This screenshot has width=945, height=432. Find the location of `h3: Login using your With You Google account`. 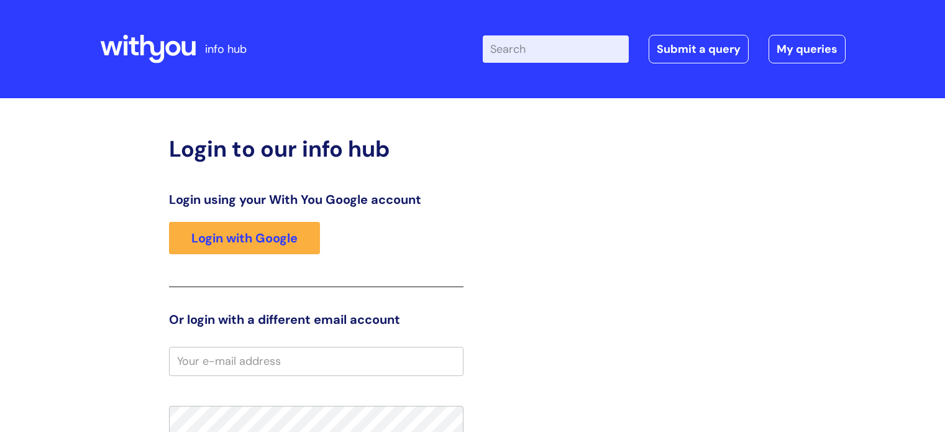

h3: Login using your With You Google account is located at coordinates (316, 200).